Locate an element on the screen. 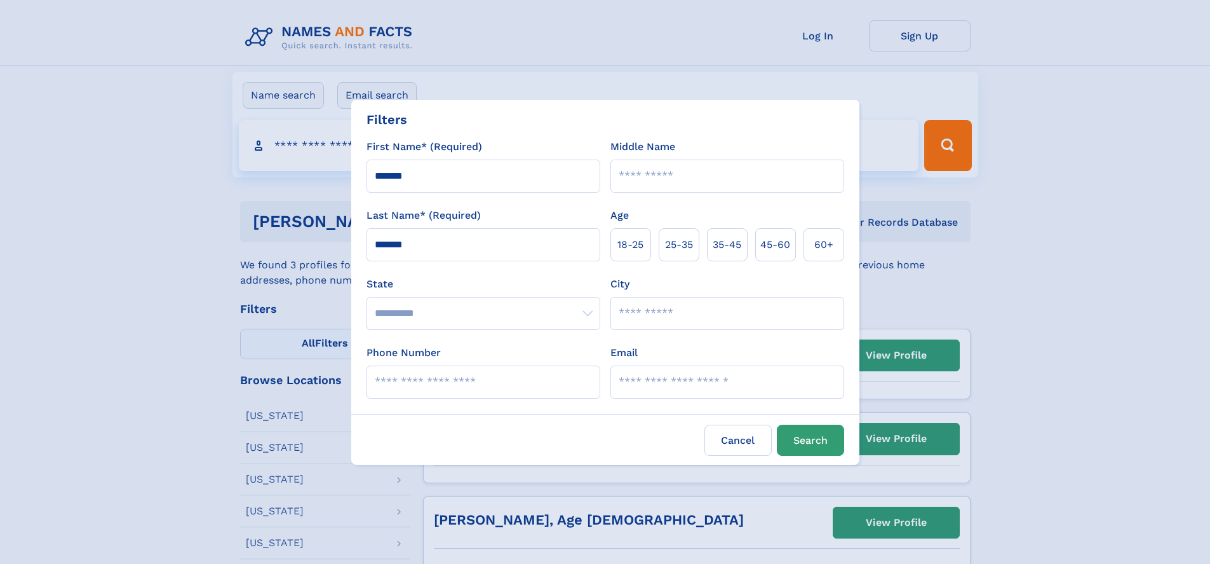  label: Middle Name is located at coordinates (643, 147).